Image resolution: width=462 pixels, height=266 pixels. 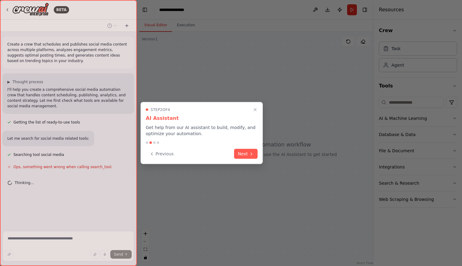 I want to click on button: Close walkthrough, so click(x=255, y=110).